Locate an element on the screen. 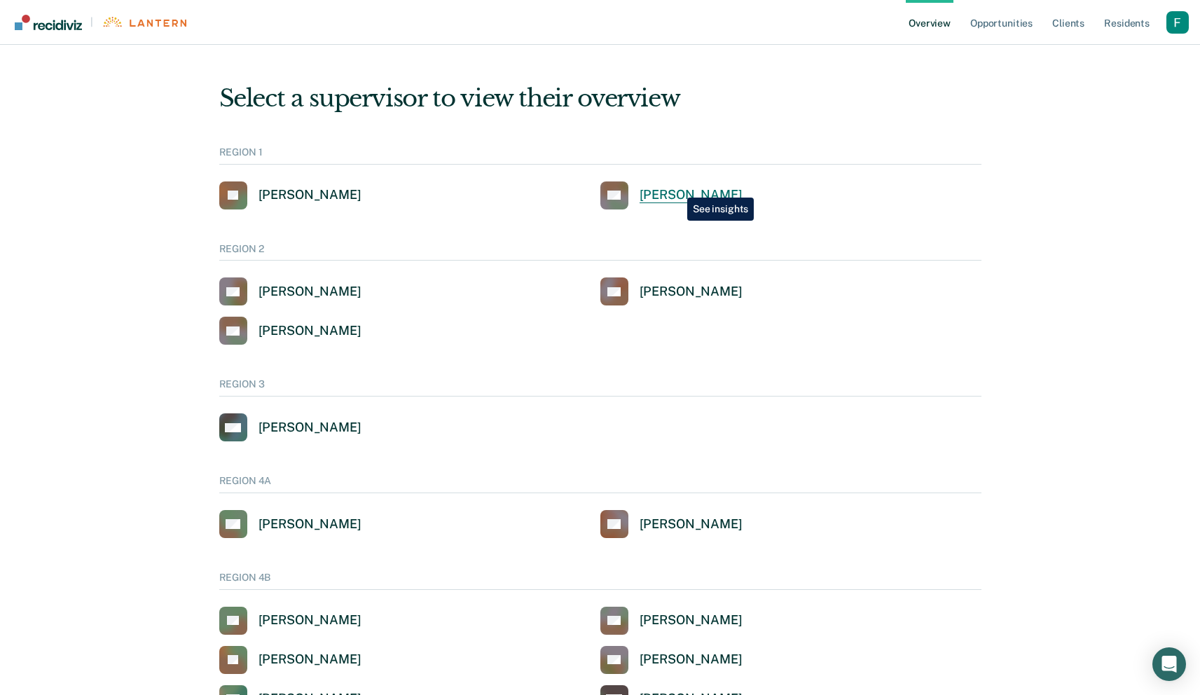  div: REGION 4B is located at coordinates (600, 581).